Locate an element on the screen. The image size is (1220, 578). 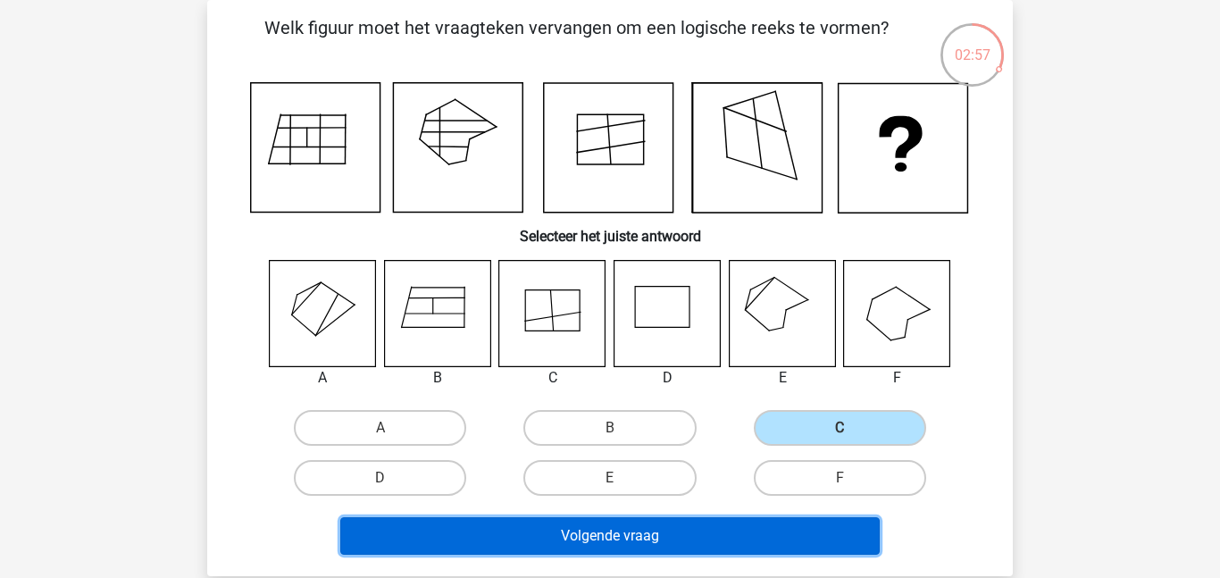
div: E is located at coordinates (782, 378).